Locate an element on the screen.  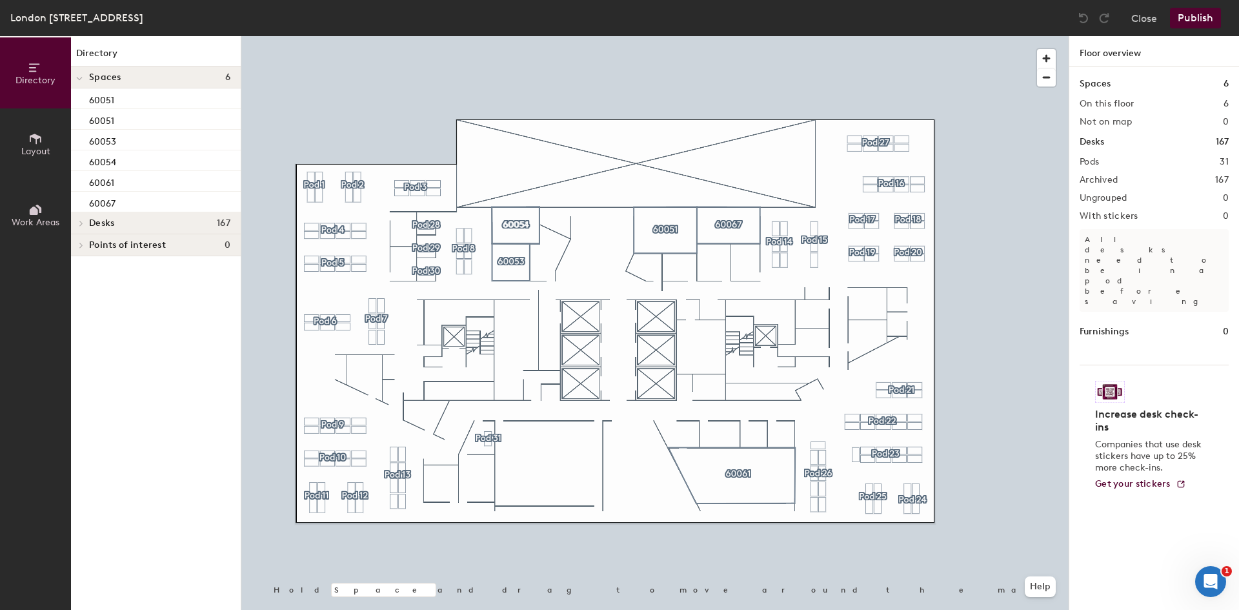
span: Spaces is located at coordinates (105, 77).